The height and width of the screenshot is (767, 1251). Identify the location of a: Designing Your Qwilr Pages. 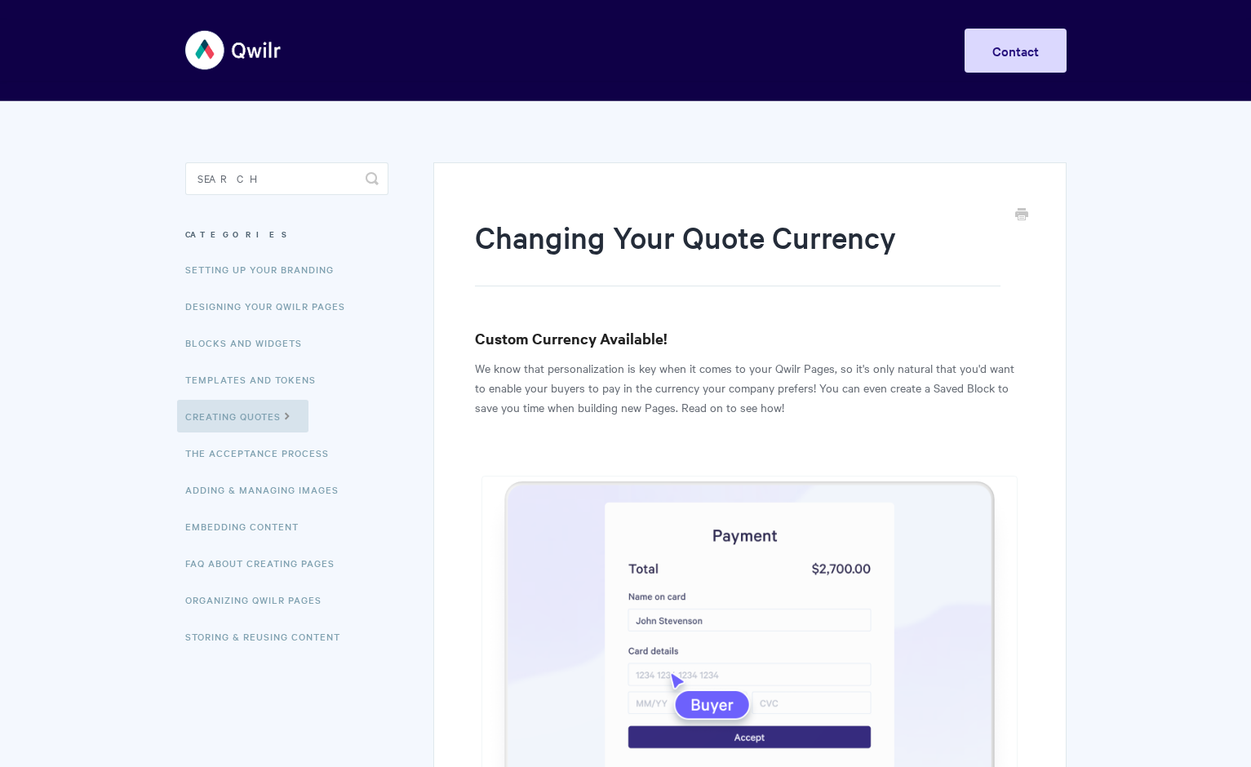
(271, 306).